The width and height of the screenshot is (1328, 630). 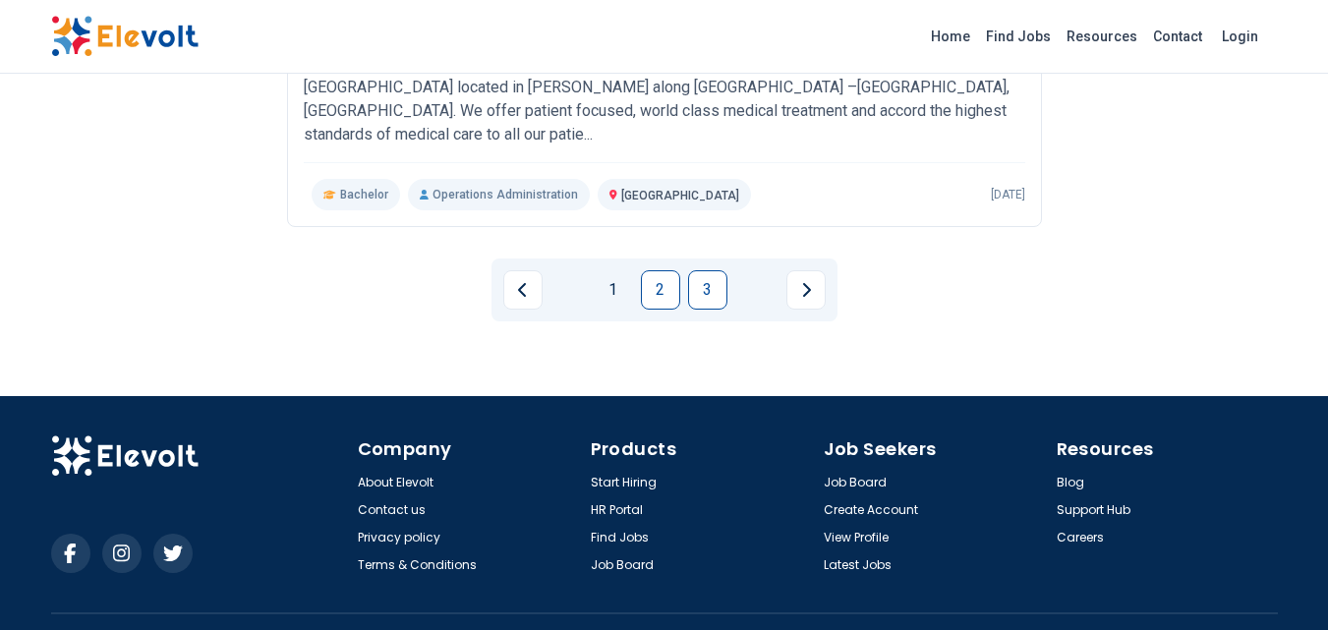 I want to click on p: Operations Administration, so click(x=498, y=195).